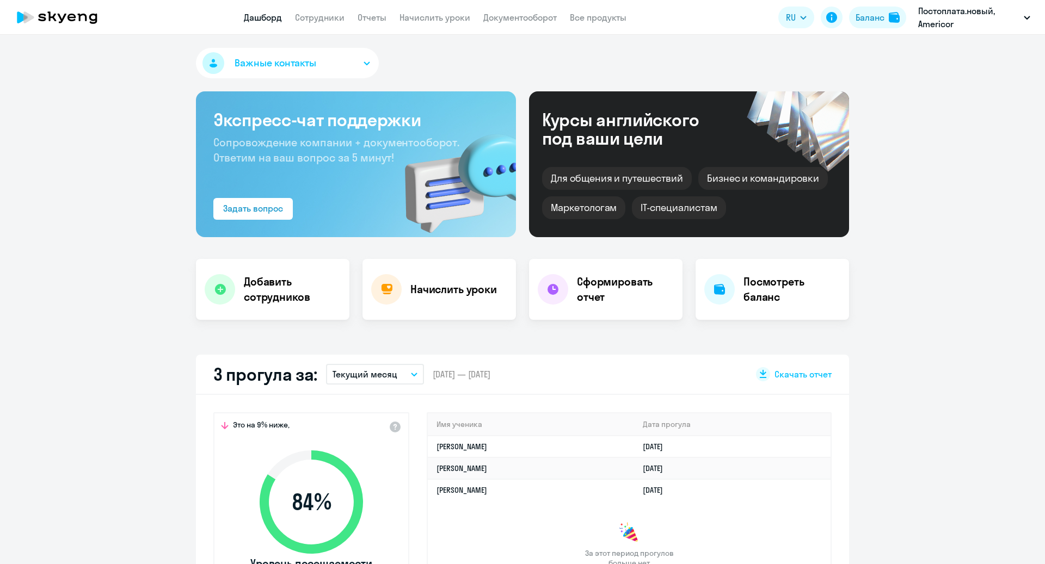 Image resolution: width=1045 pixels, height=564 pixels. What do you see at coordinates (253, 208) in the screenshot?
I see `div: Задать вопрос` at bounding box center [253, 208].